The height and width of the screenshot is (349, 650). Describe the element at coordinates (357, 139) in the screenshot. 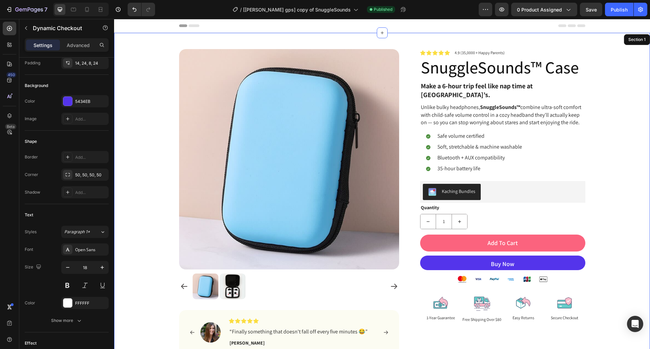

I see `span: Bluetooth + AUX compatibility` at that location.